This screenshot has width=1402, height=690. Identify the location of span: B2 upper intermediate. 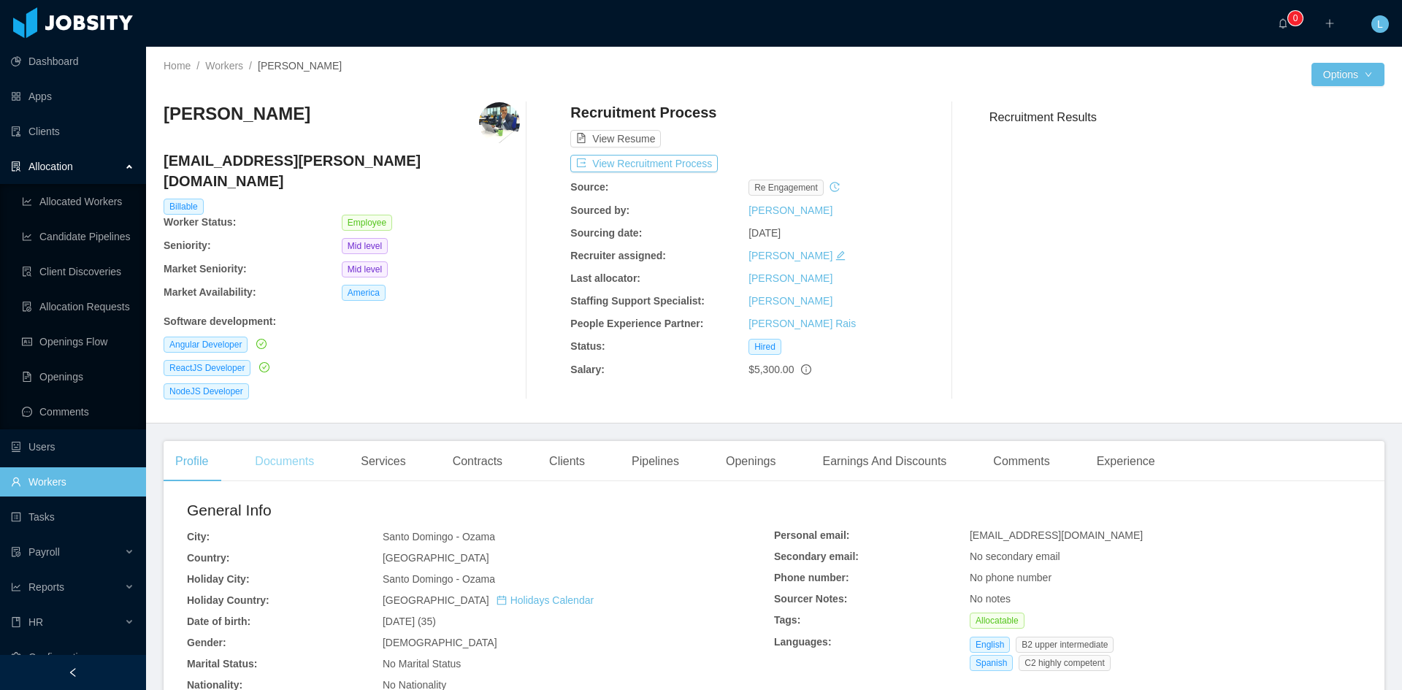
(1065, 645).